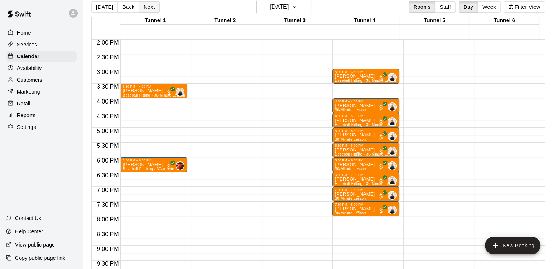  Describe the element at coordinates (489, 7) in the screenshot. I see `button: Week` at that location.